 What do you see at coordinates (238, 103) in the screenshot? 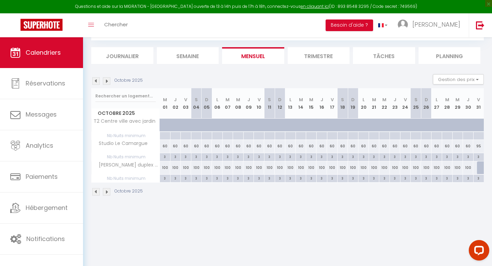
I see `th: 08` at bounding box center [238, 103].